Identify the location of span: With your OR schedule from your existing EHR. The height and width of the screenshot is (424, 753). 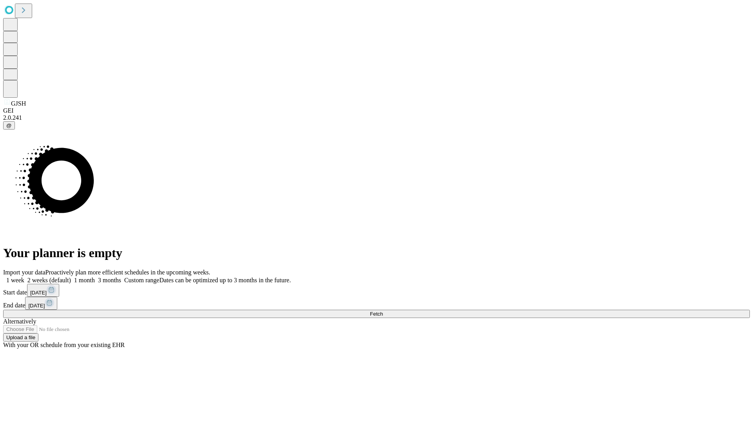
(64, 344).